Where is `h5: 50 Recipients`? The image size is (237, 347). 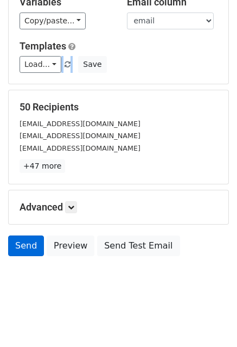 h5: 50 Recipients is located at coordinates (118, 107).